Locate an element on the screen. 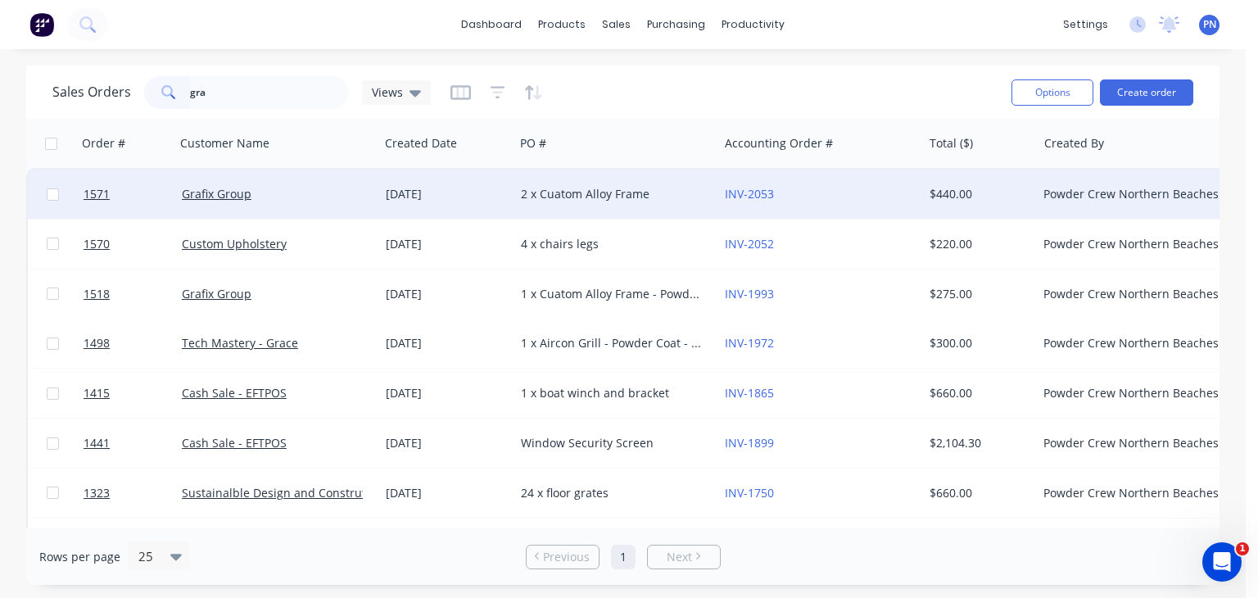 Image resolution: width=1258 pixels, height=598 pixels. span: 1570 is located at coordinates (97, 244).